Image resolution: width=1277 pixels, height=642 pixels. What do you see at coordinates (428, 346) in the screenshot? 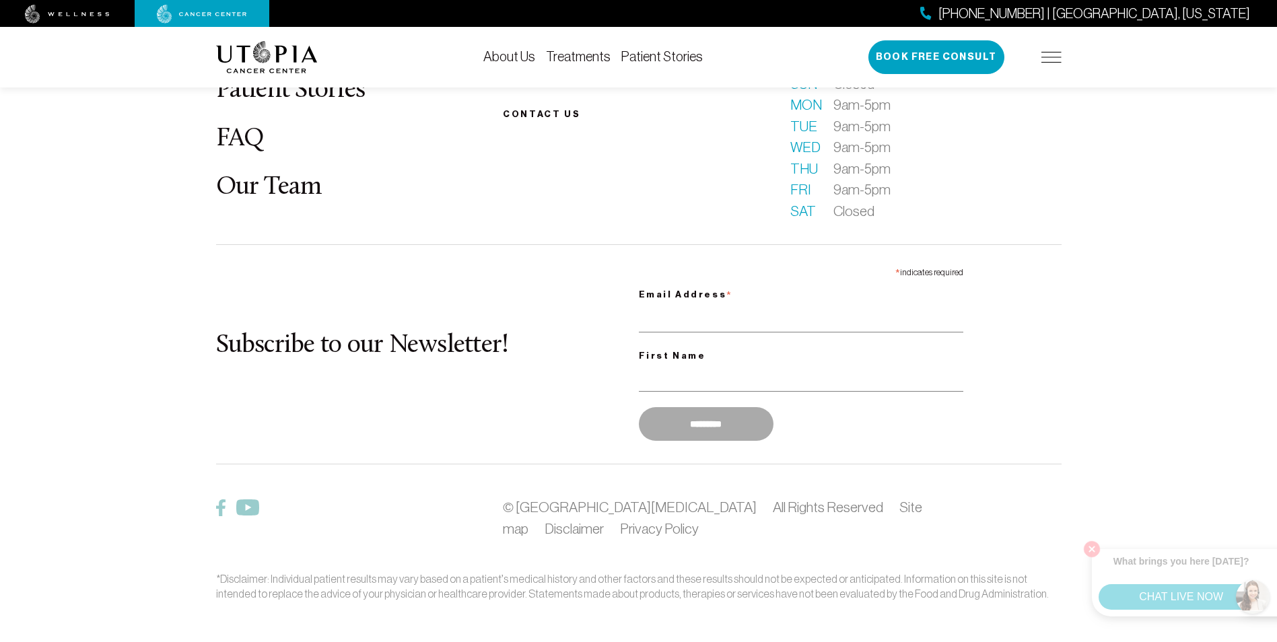
I see `h2: Subscribe to our Newsletter!` at bounding box center [428, 346].